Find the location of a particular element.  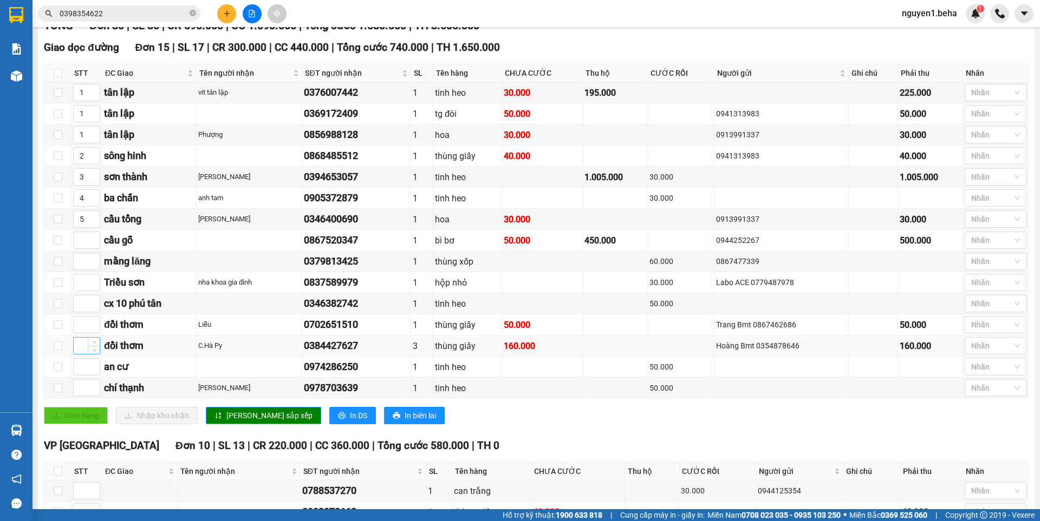

span: Increase Value is located at coordinates (94, 342).